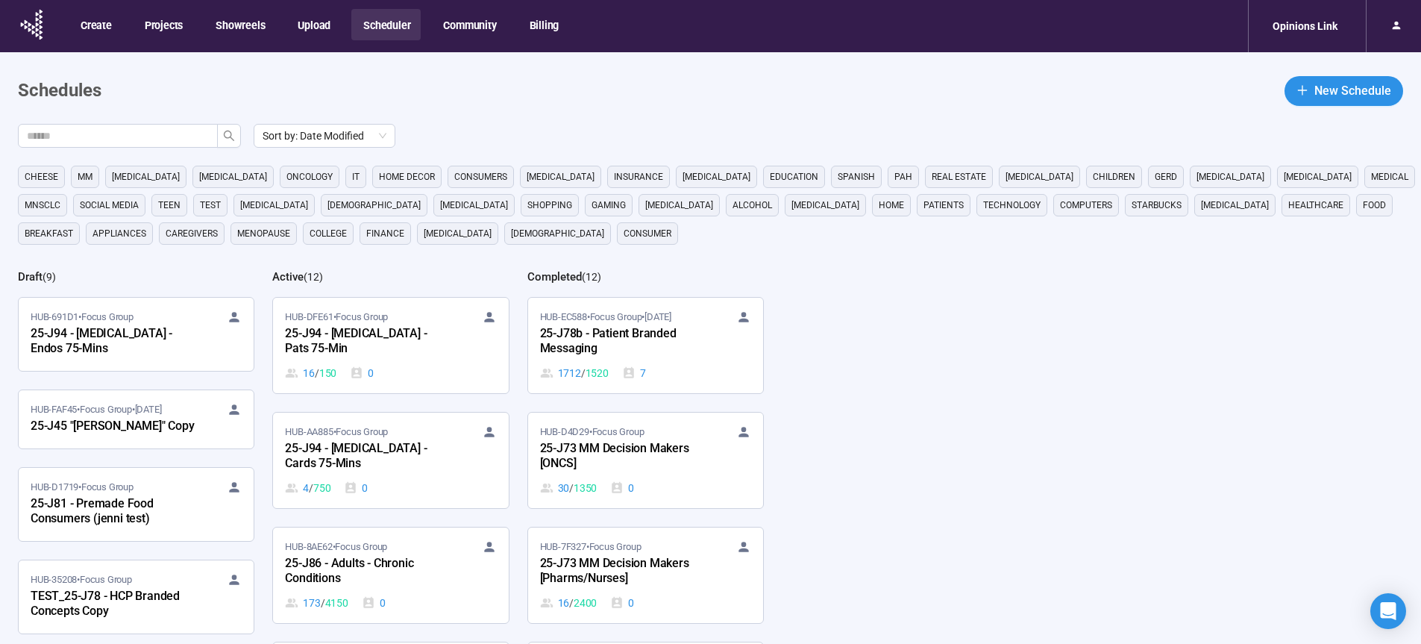 The height and width of the screenshot is (644, 1421). Describe the element at coordinates (109, 205) in the screenshot. I see `span: social media` at that location.